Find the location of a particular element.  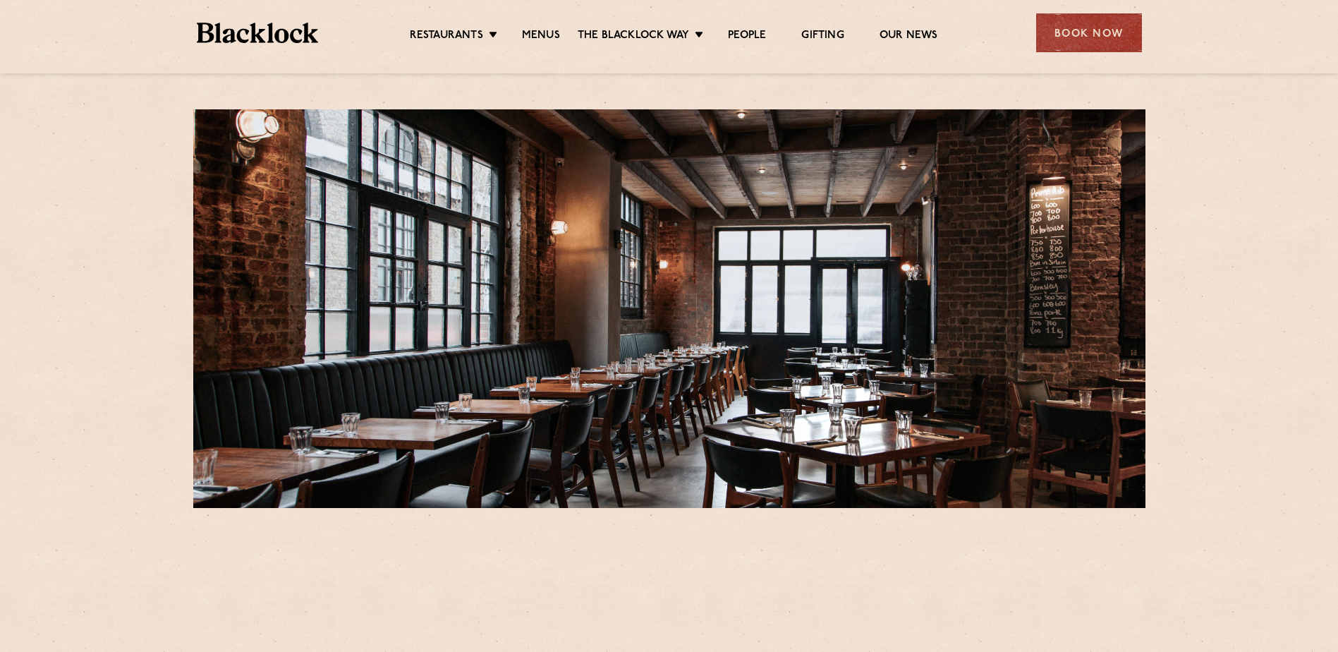

div: Book Now is located at coordinates (1089, 32).